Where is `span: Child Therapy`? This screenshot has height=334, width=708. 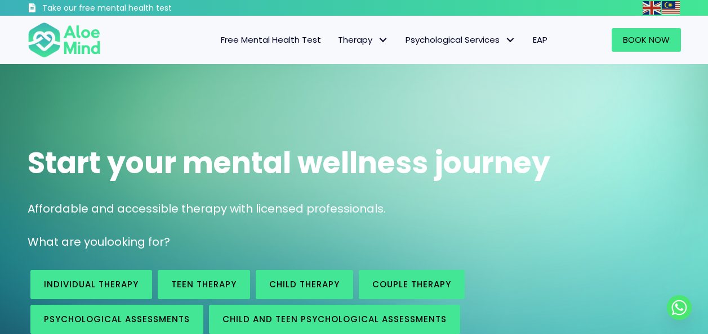
span: Child Therapy is located at coordinates (304, 284).